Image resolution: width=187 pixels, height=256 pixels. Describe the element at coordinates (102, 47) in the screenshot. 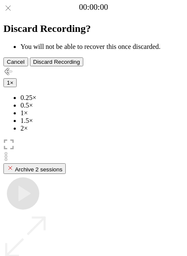

I see `li: You will not be able to recover this once discarded.` at that location.